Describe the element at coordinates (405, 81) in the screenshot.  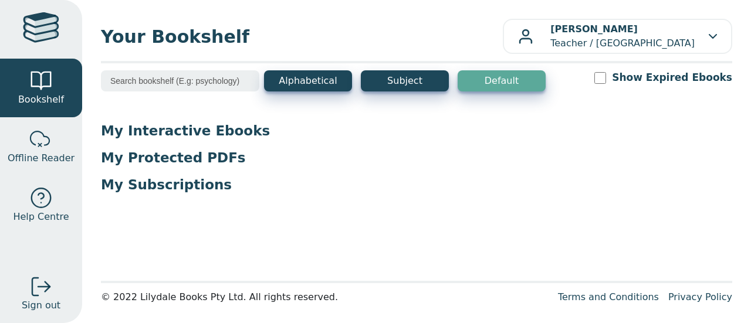
I see `button: Subject` at that location.